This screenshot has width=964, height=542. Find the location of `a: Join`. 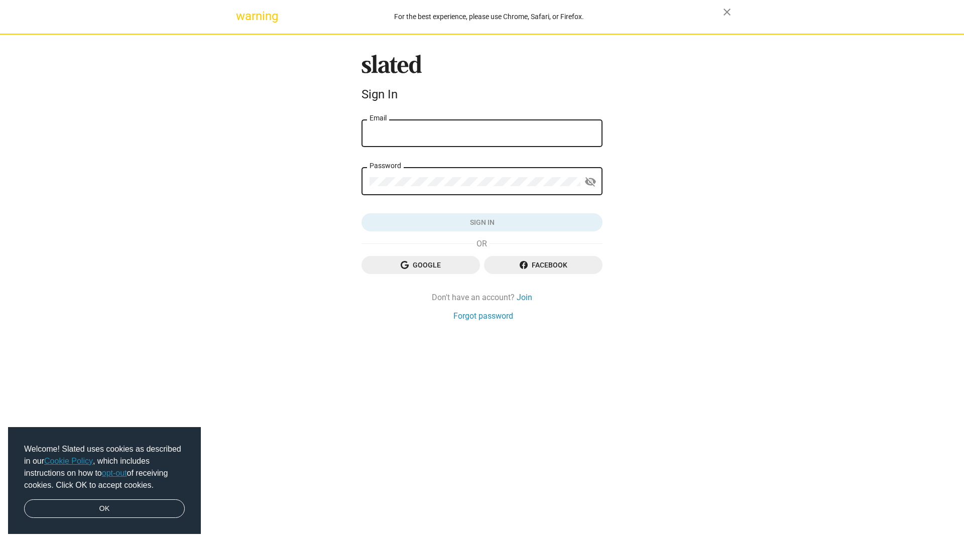

a: Join is located at coordinates (524, 297).